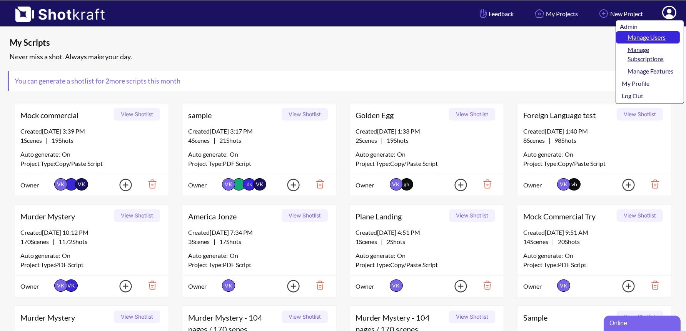 The image size is (686, 331). I want to click on span: 4 Scenes, so click(201, 140).